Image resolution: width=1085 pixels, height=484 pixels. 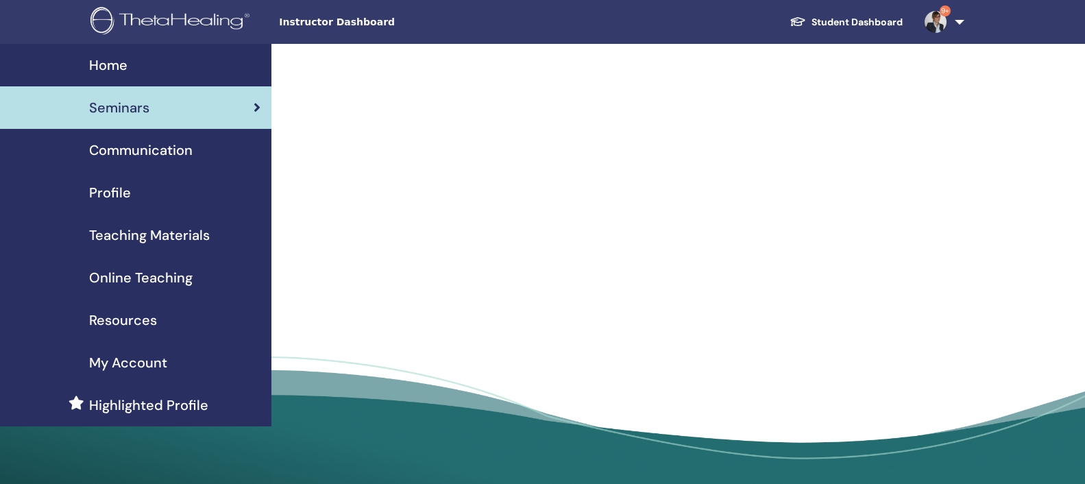 I want to click on span: Instructor Dashboard, so click(x=382, y=22).